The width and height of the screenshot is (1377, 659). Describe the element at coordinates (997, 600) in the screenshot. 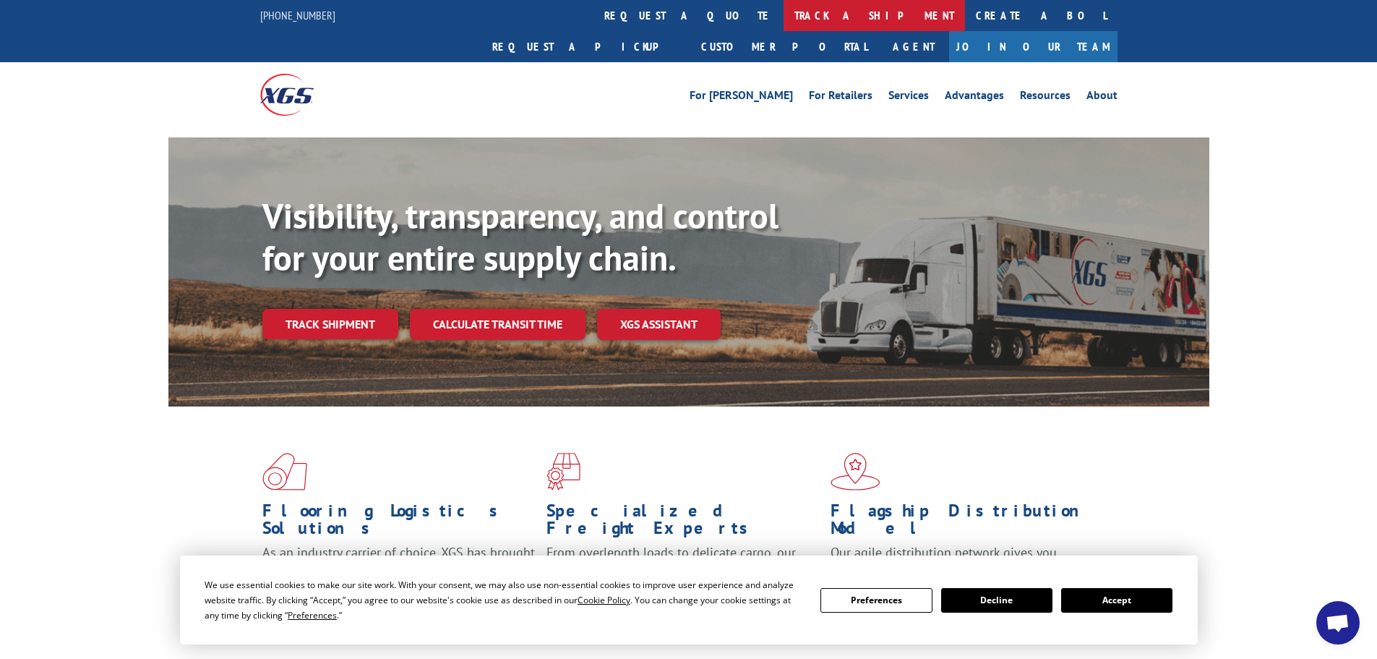

I see `button: Decline` at that location.